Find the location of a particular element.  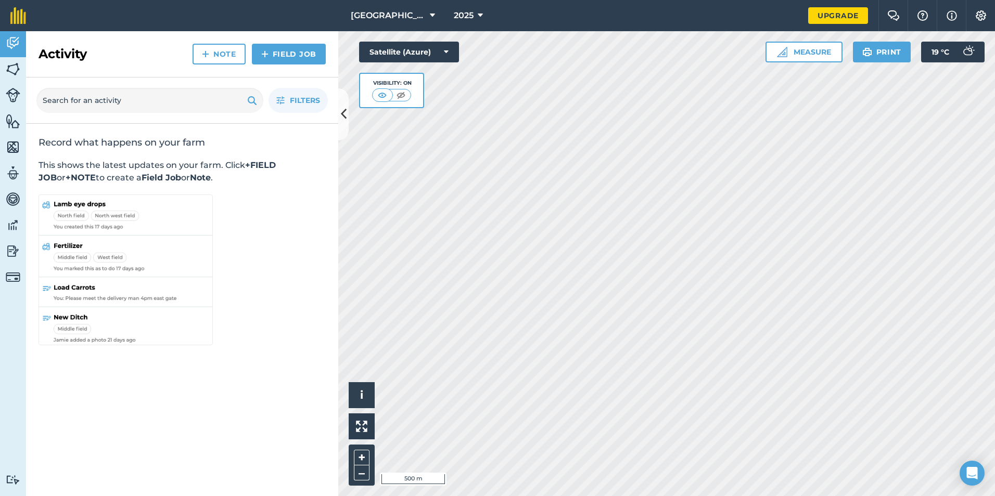

p: This shows the latest updates on your farm. Click or to create a or . is located at coordinates (182, 172).